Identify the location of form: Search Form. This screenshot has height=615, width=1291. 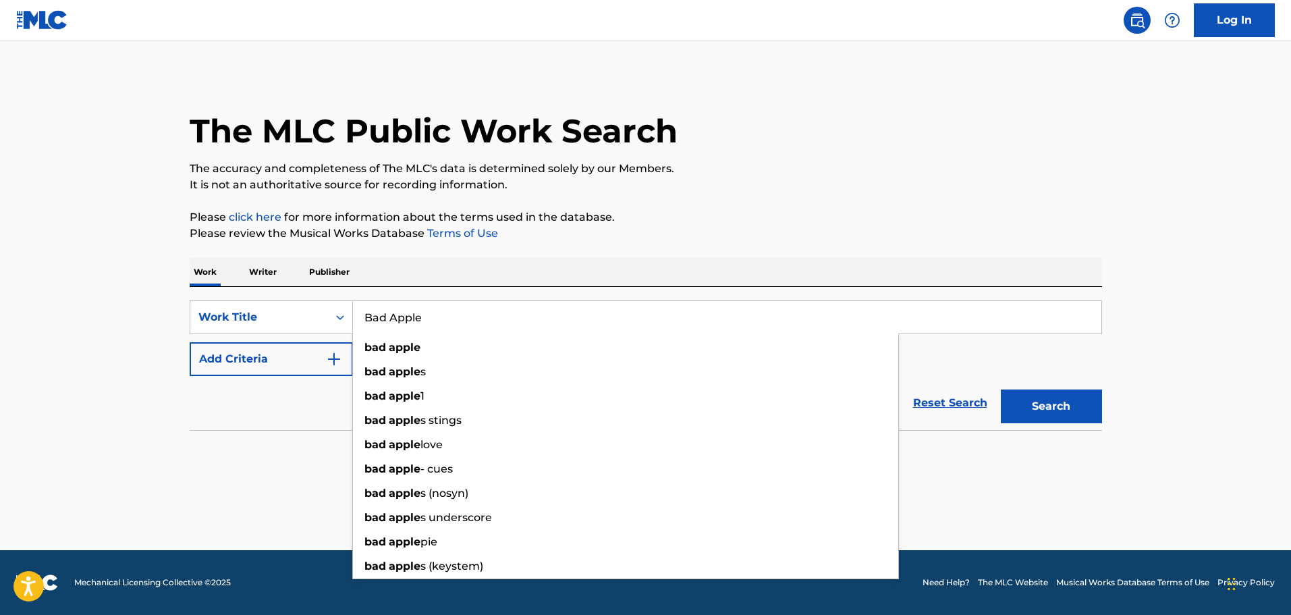
(646, 365).